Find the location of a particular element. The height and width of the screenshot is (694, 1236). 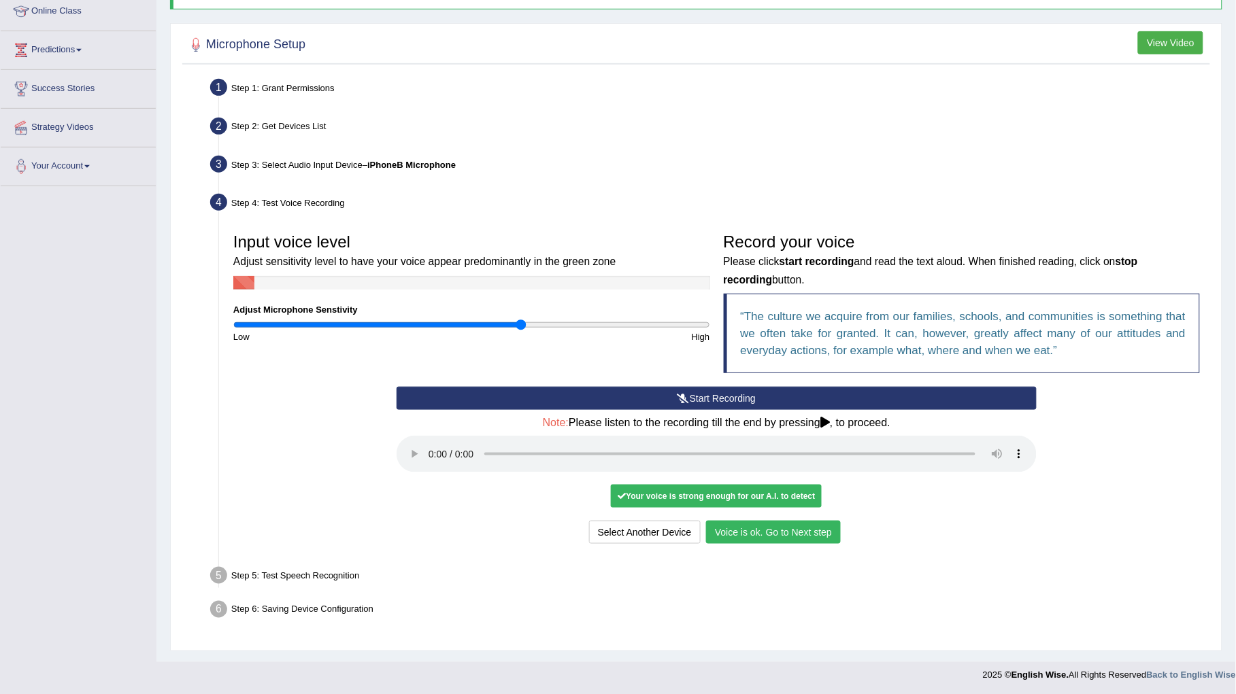

h4: Please listen to the recording till the end by pressing , to proceed. is located at coordinates (716, 423).